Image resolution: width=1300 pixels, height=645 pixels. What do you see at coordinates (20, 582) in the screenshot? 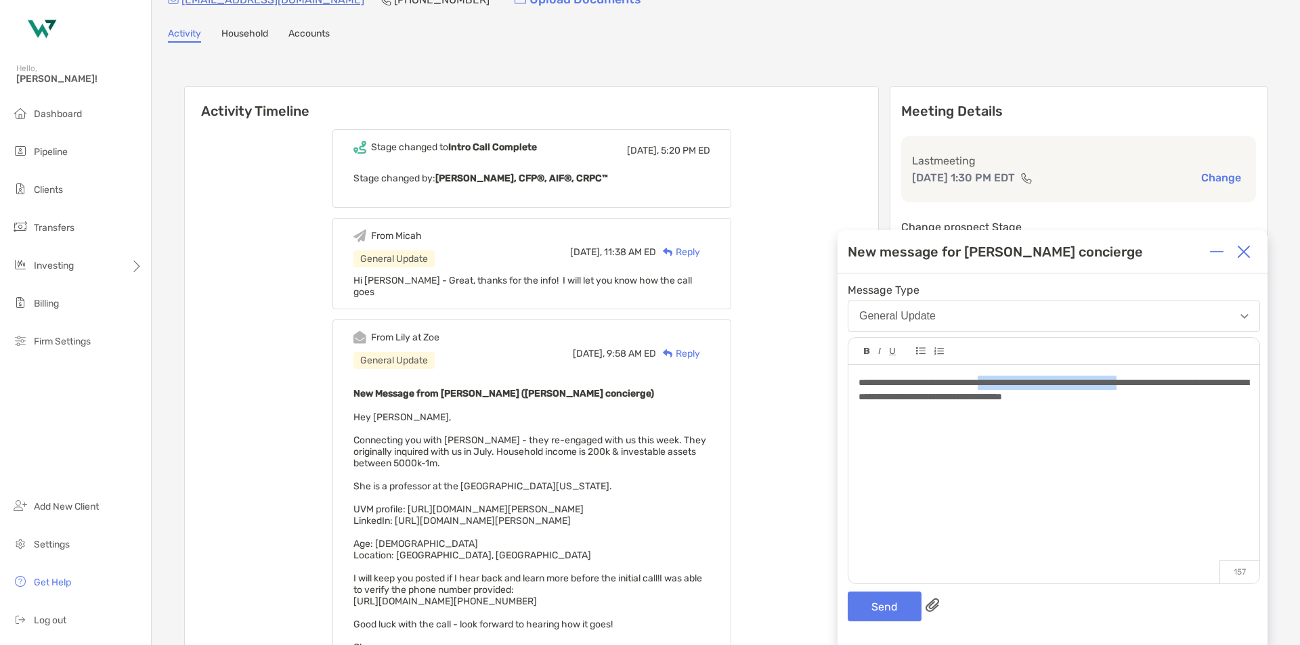
I see `img: get-help icon` at bounding box center [20, 582].